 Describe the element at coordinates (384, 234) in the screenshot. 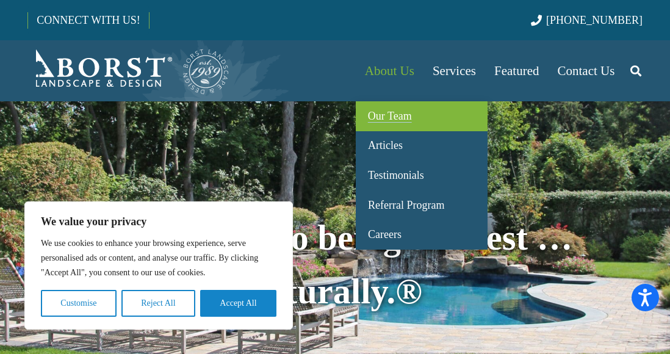

I see `span: Careers` at that location.